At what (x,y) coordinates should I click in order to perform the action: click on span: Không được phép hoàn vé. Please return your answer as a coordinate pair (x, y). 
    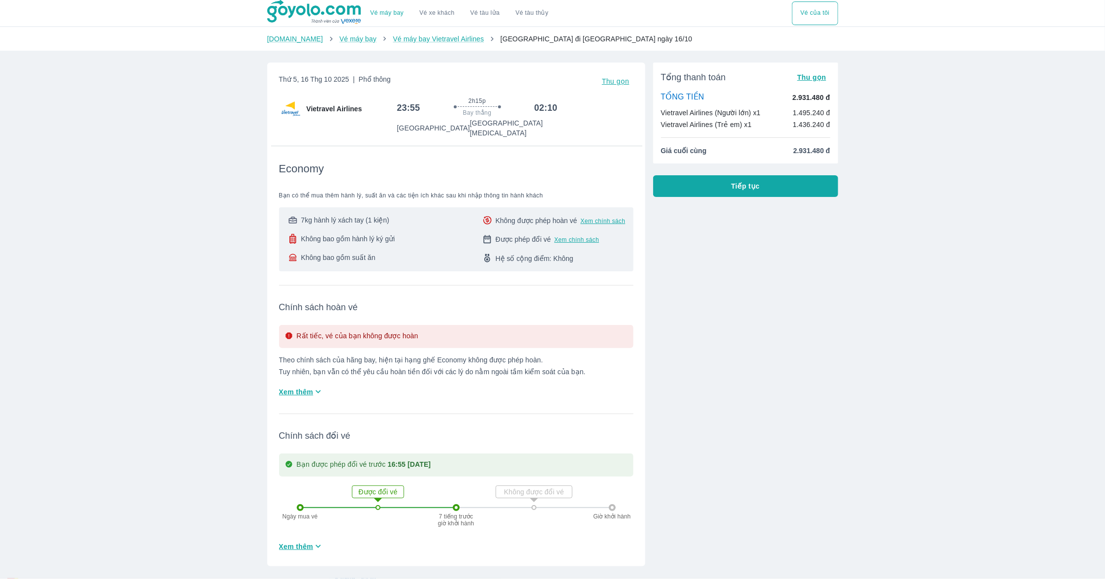
    Looking at the image, I should click on (536, 220).